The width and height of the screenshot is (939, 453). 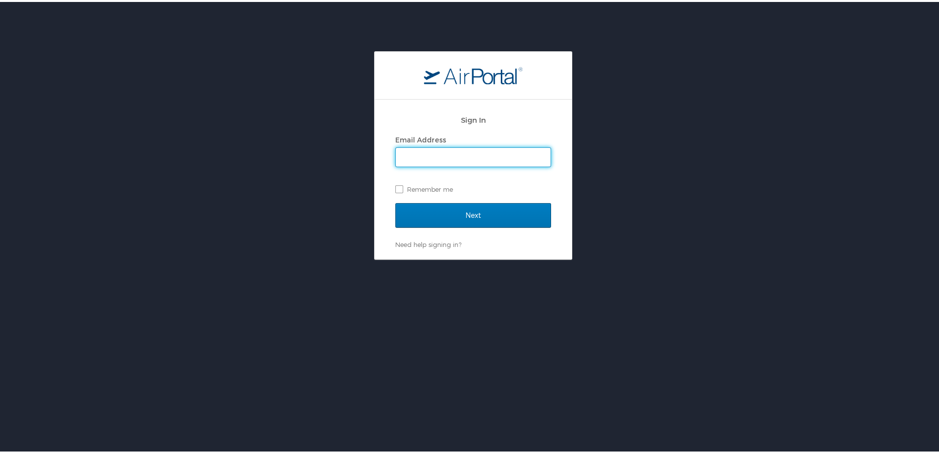 I want to click on label: Remember me, so click(x=473, y=187).